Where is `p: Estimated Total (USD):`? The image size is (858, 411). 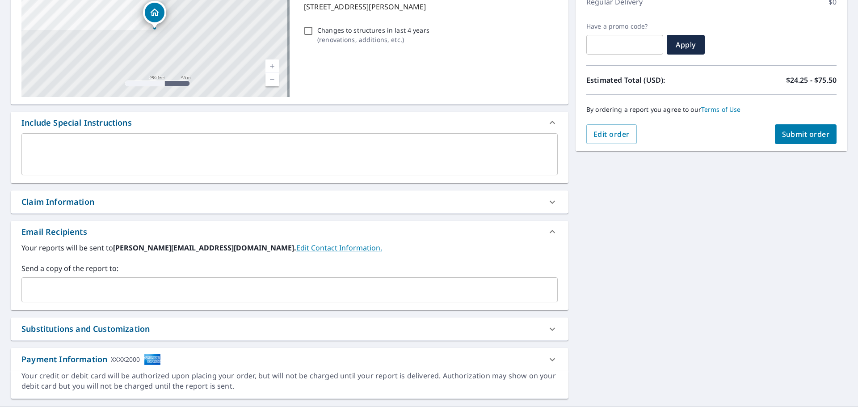
p: Estimated Total (USD): is located at coordinates (649, 80).